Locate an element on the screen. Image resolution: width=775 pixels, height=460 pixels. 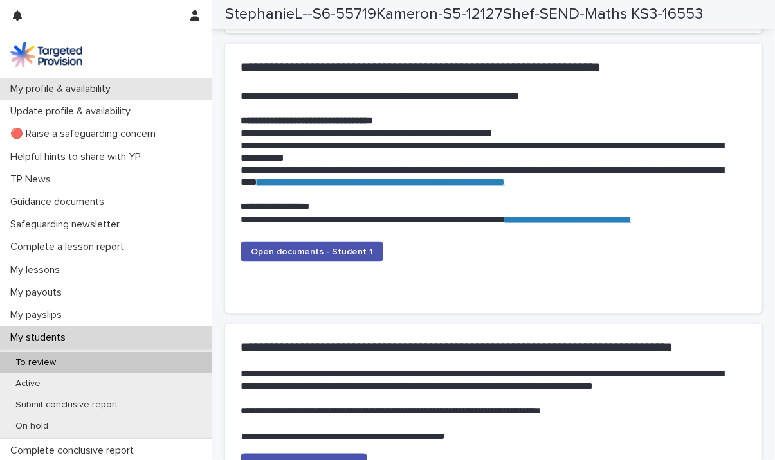
a: Open documents - Student 1 is located at coordinates (312, 252).